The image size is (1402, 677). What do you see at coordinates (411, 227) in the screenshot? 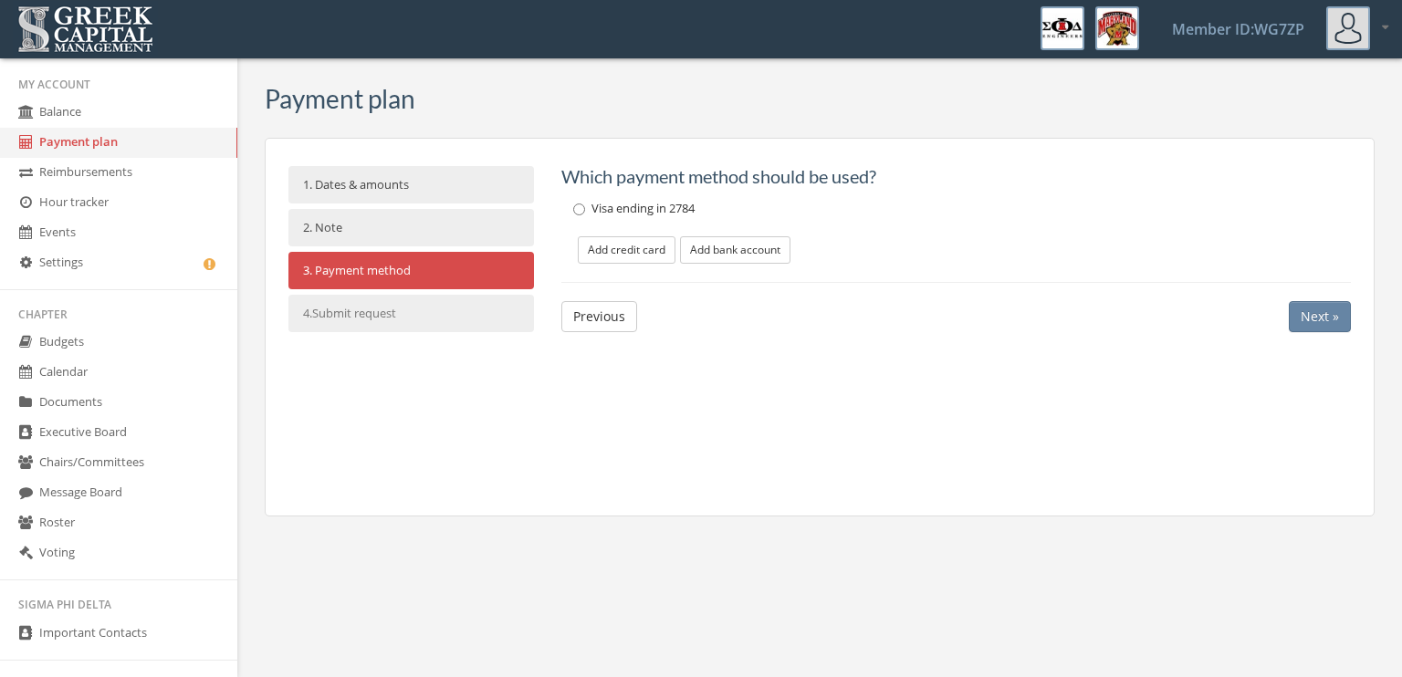
I see `a: 2. Note` at bounding box center [411, 227].